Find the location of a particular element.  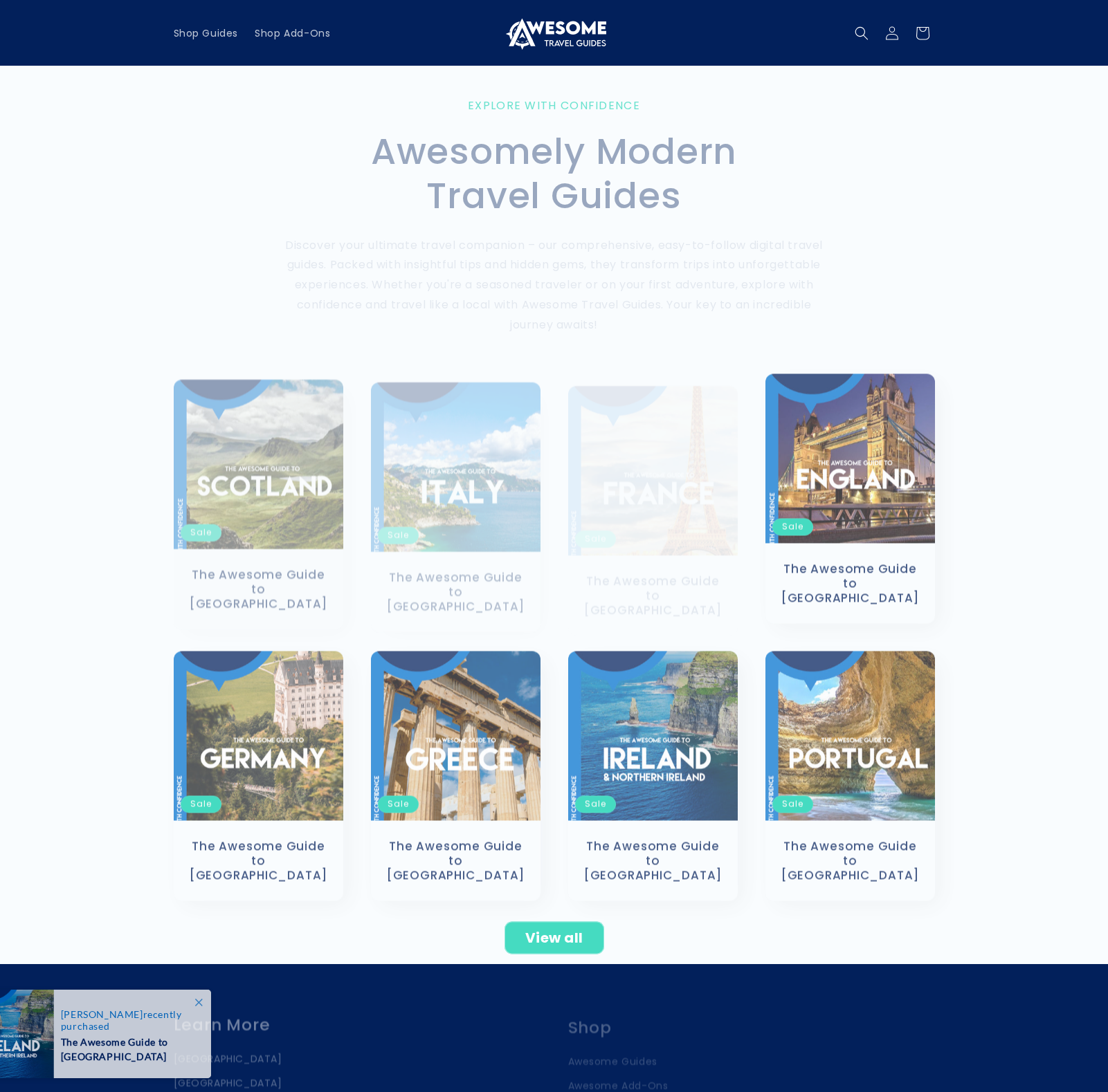

a: Awesome Travel Guides is located at coordinates (554, 33).